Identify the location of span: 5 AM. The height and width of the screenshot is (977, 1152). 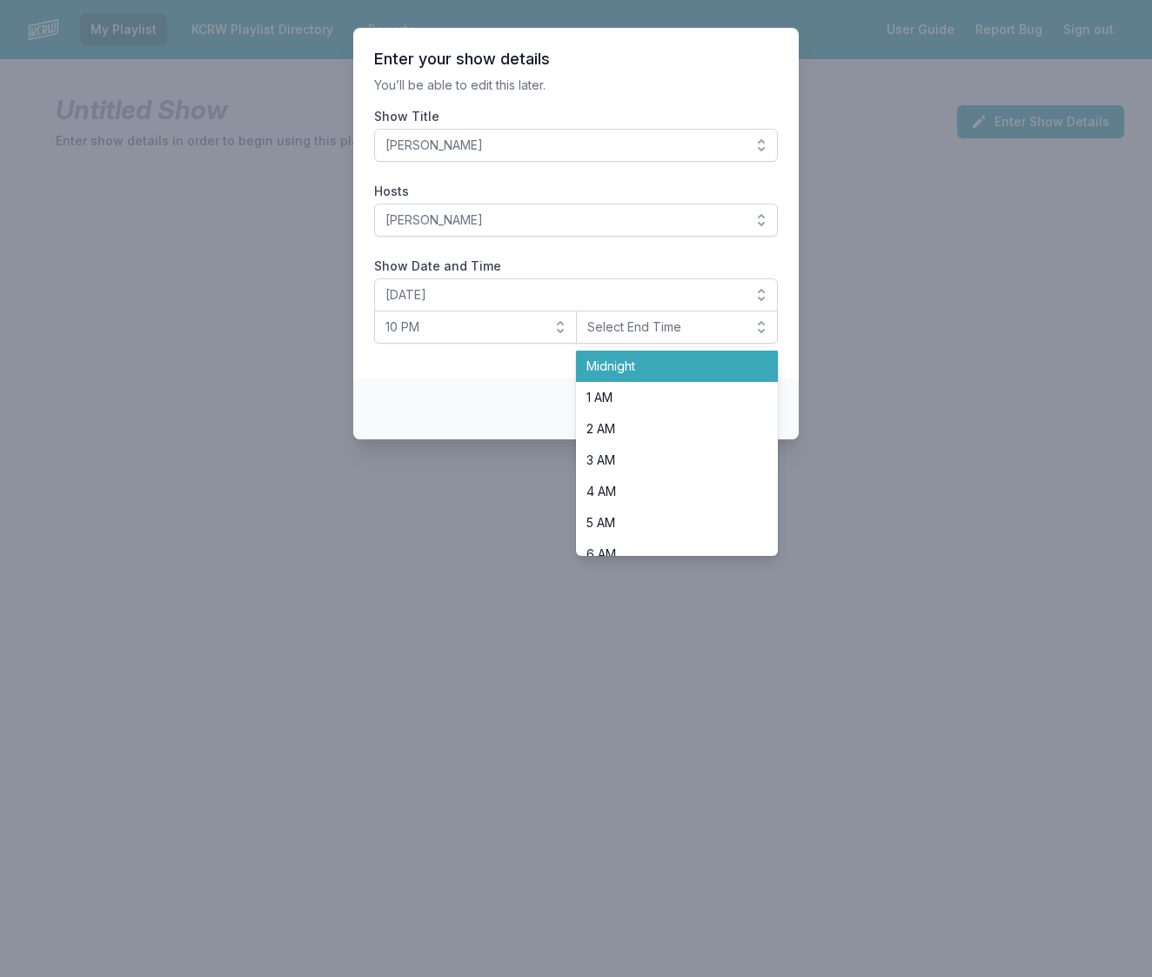
(666, 523).